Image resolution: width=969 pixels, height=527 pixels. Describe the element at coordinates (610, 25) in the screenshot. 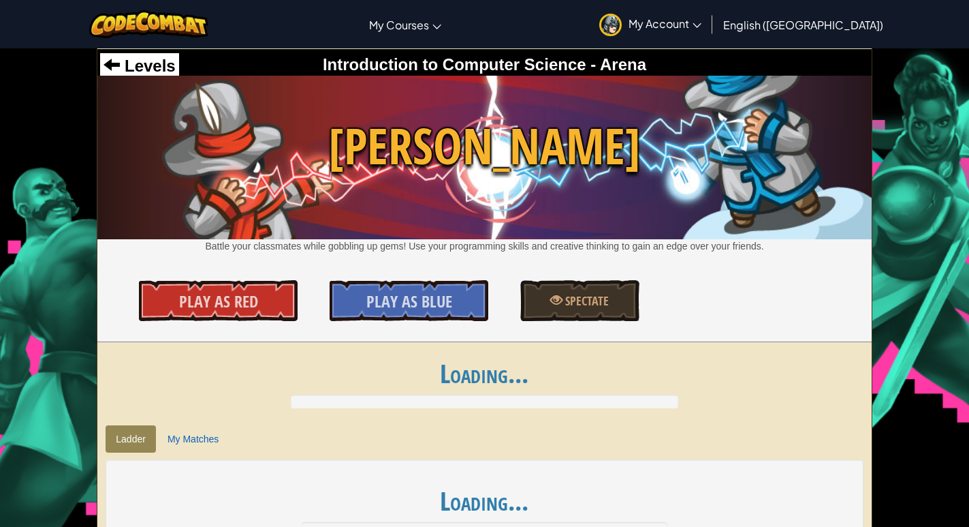

I see `img: avatar` at that location.